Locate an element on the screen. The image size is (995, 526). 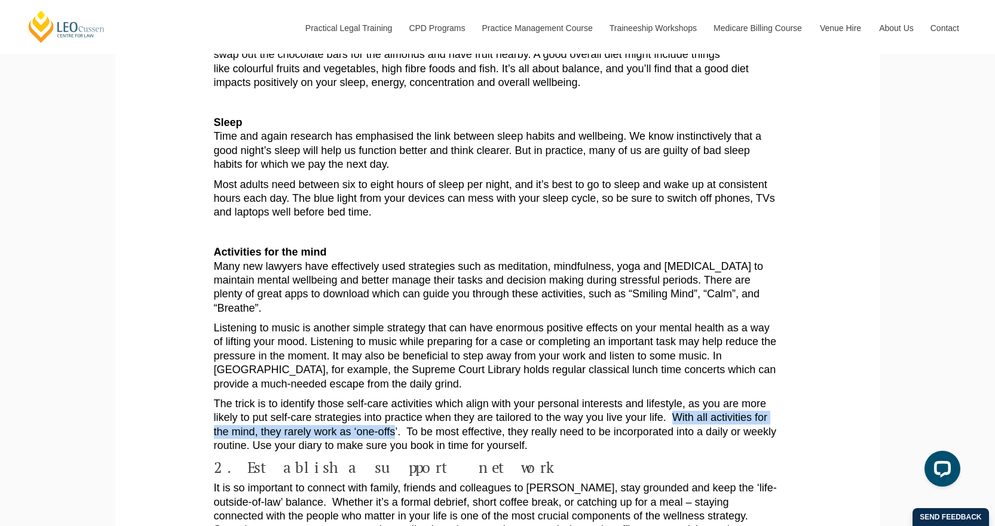
a: Traineeship Workshops is located at coordinates (652, 28).